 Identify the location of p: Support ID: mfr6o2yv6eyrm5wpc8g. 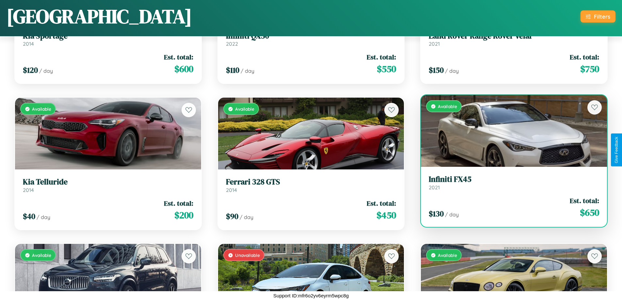
(311, 296).